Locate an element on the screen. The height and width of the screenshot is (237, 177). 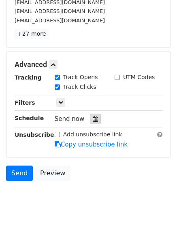
a: Copy unsubscribe link is located at coordinates (91, 145).